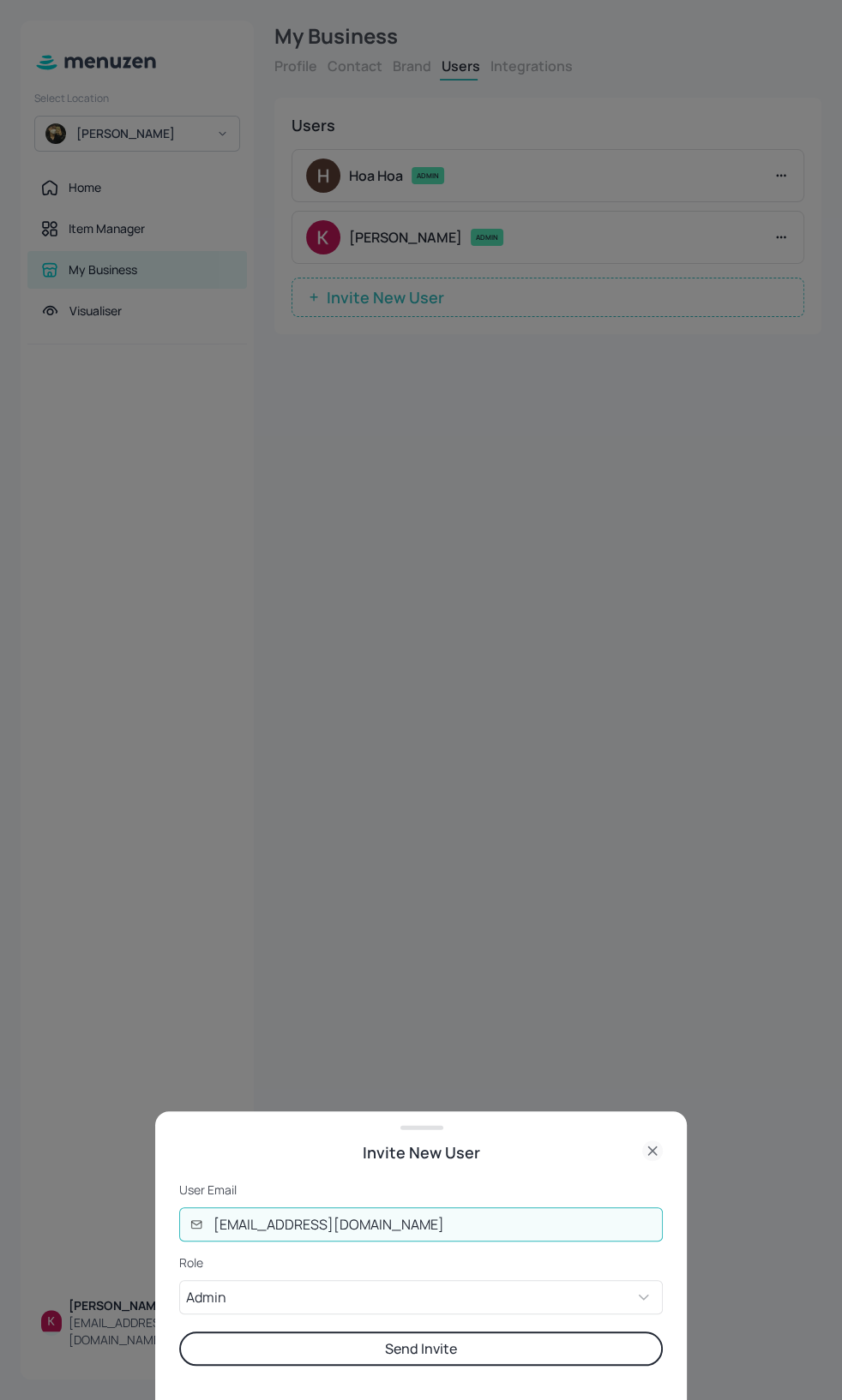 This screenshot has height=1400, width=842. I want to click on p: User Email, so click(421, 1190).